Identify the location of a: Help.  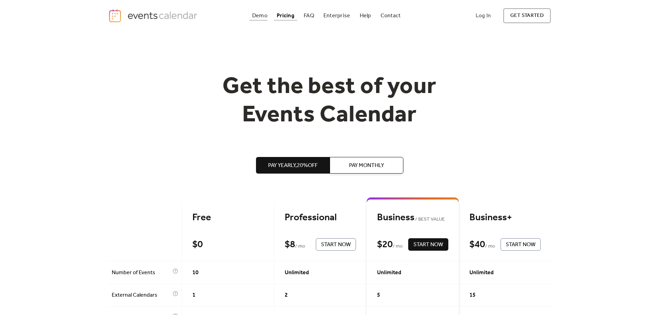
(365, 16).